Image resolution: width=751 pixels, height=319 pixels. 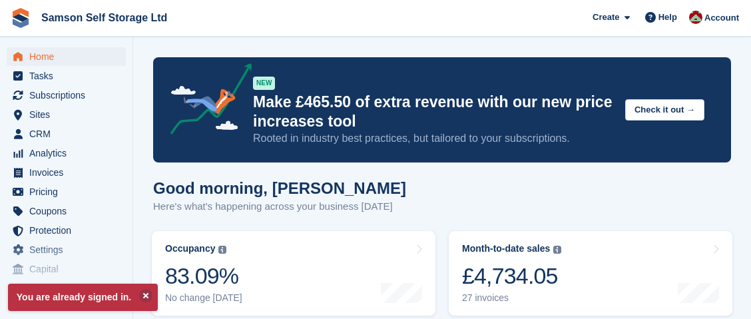 What do you see at coordinates (264, 83) in the screenshot?
I see `div: NEW` at bounding box center [264, 83].